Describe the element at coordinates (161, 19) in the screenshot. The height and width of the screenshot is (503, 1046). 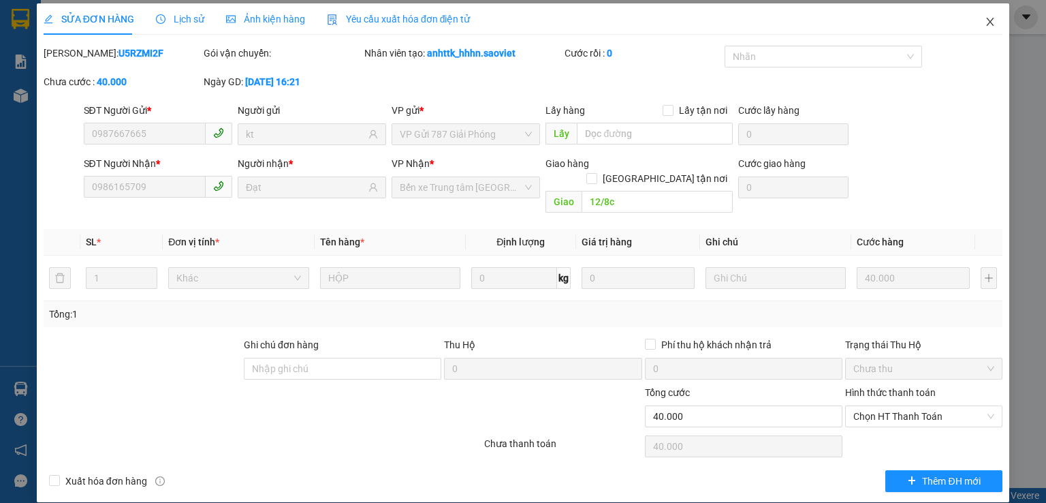
I see `span: clock-circle` at that location.